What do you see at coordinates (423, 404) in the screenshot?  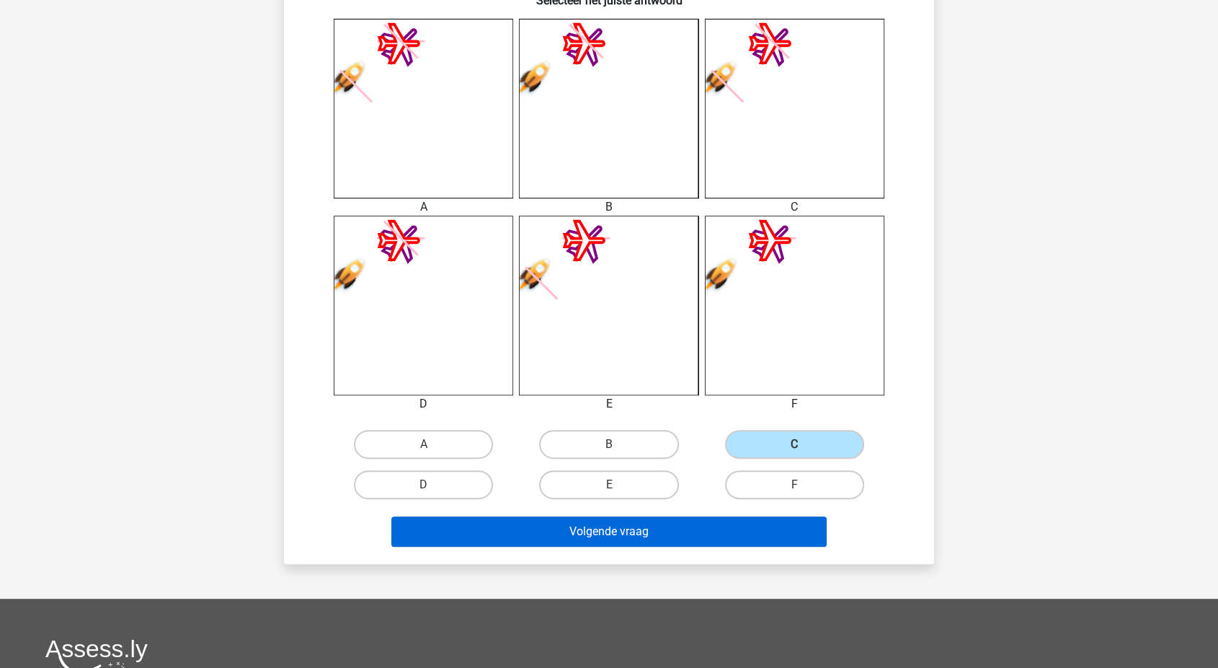 I see `div: D` at bounding box center [423, 404].